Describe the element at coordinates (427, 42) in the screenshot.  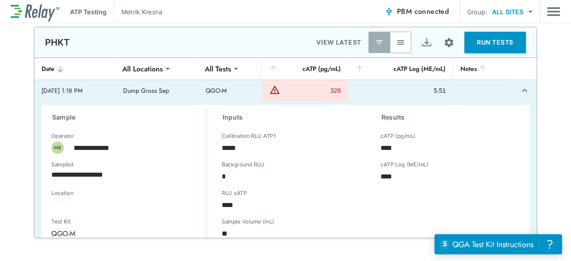
I see `button: Export` at that location.